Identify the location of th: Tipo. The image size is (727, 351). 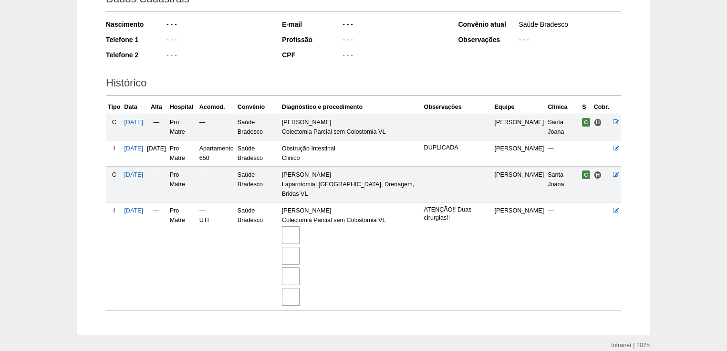
(114, 107).